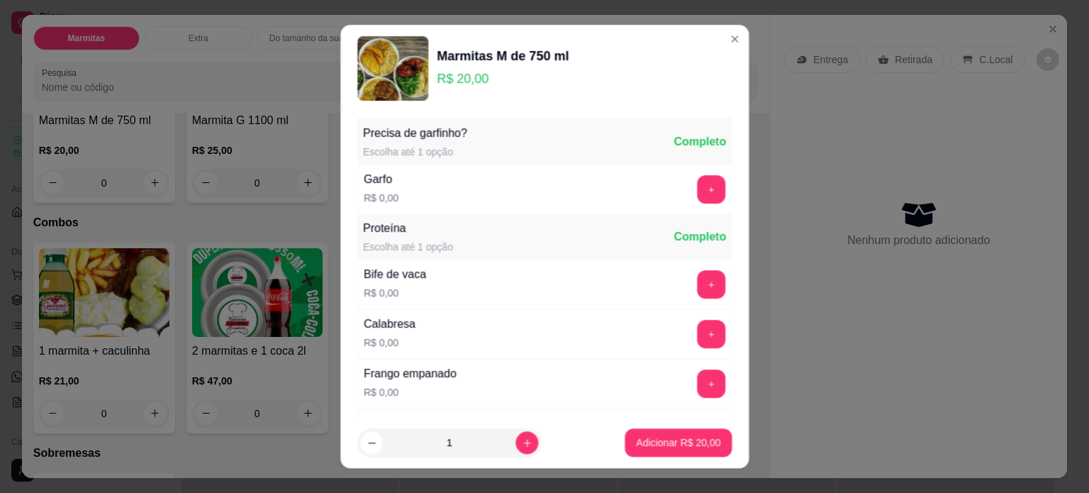 The width and height of the screenshot is (1089, 493). I want to click on p: R$ 20,00, so click(503, 78).